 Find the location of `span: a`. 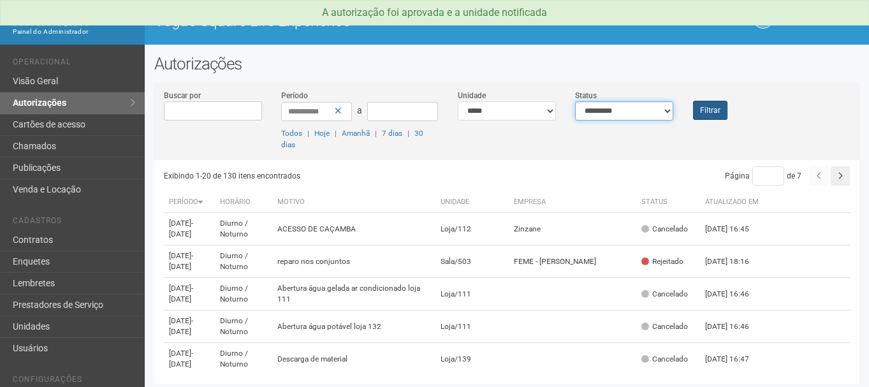

span: a is located at coordinates (359, 110).